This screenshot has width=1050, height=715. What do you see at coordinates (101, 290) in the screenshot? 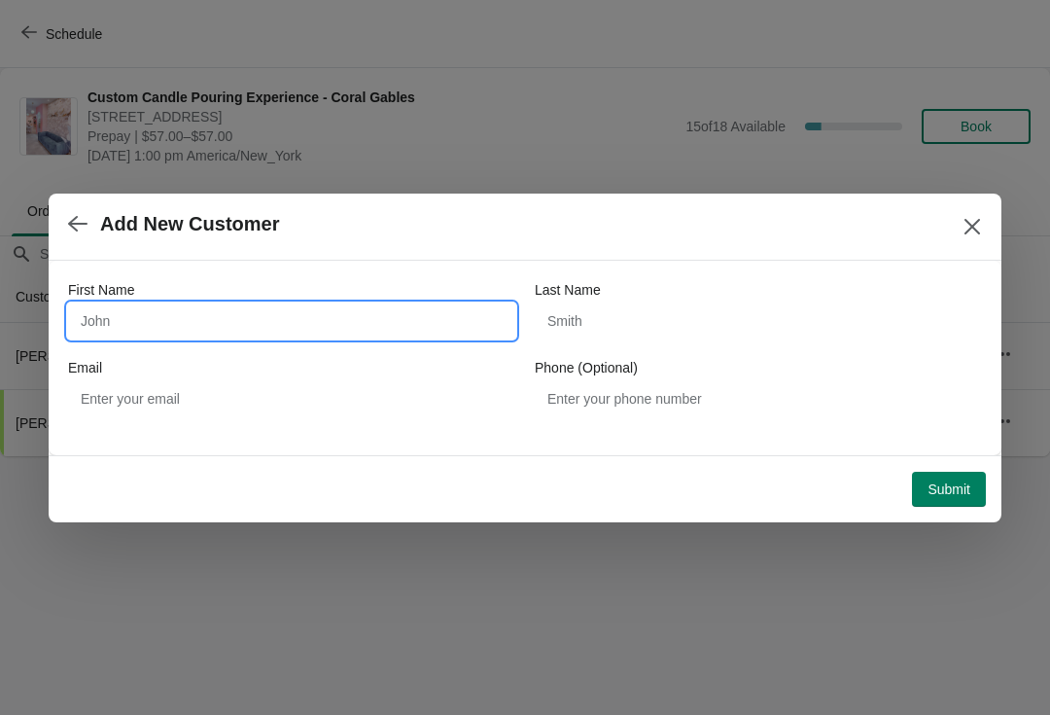
I see `label: First Name` at bounding box center [101, 290].